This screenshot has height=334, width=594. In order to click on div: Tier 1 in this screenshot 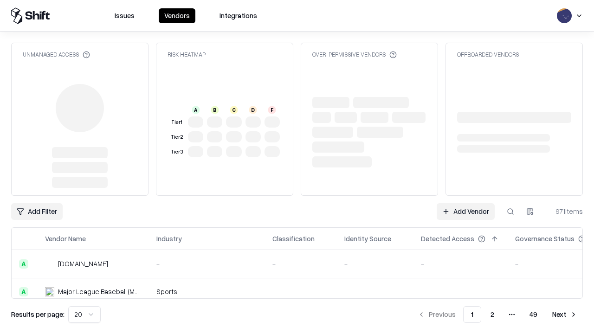, I will do `click(177, 122)`.